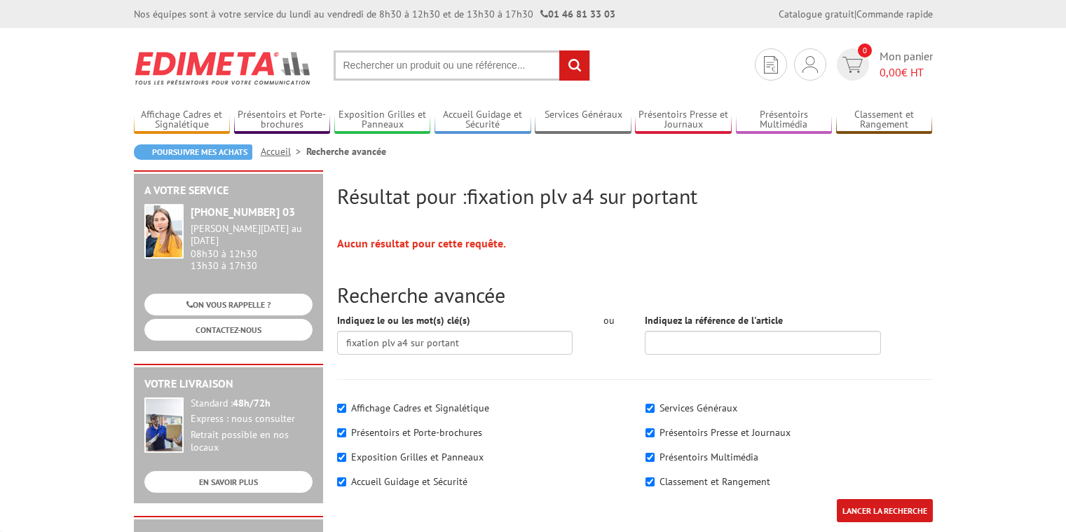  Describe the element at coordinates (724, 432) in the screenshot. I see `label: Présentoirs Presse et Journaux` at that location.